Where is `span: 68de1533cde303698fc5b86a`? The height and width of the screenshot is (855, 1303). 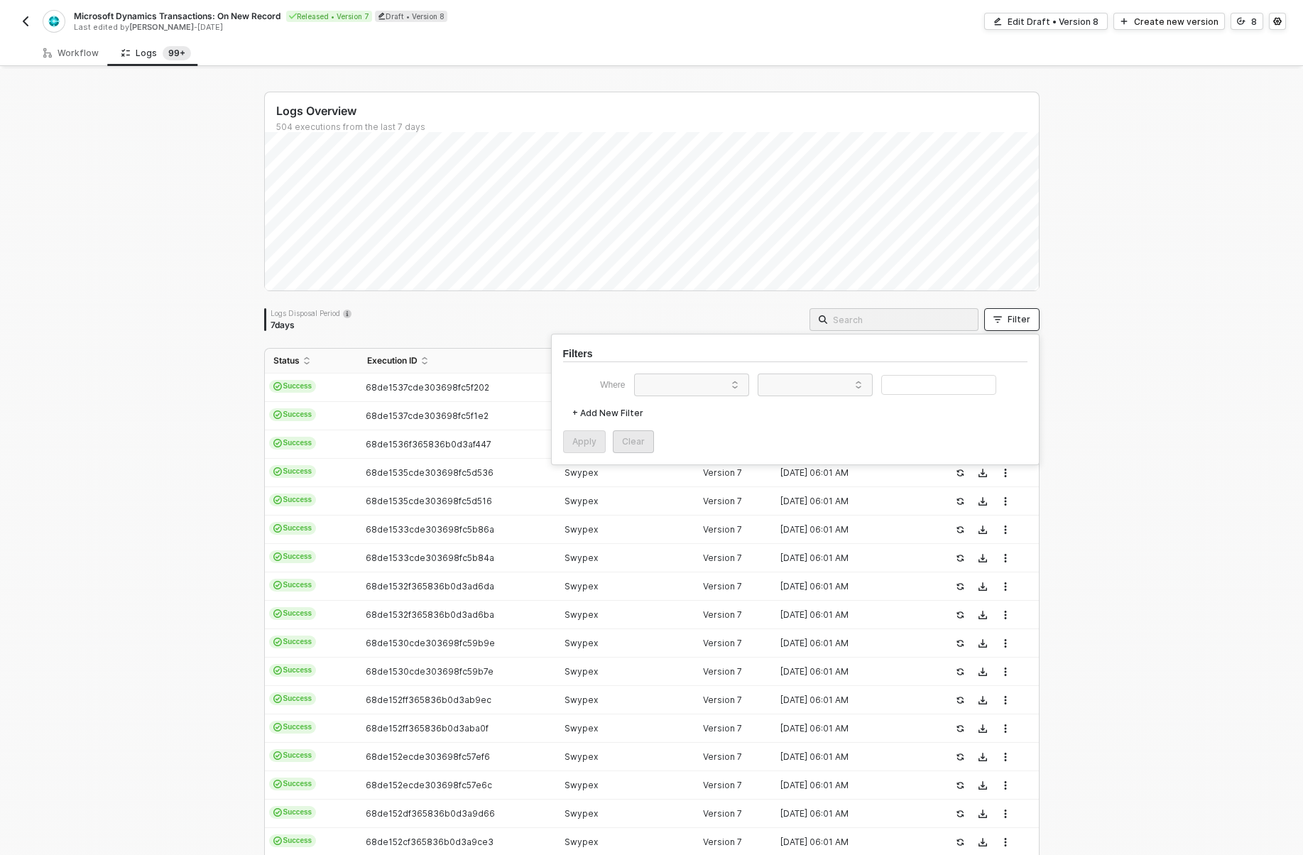 span: 68de1533cde303698fc5b86a is located at coordinates (430, 529).